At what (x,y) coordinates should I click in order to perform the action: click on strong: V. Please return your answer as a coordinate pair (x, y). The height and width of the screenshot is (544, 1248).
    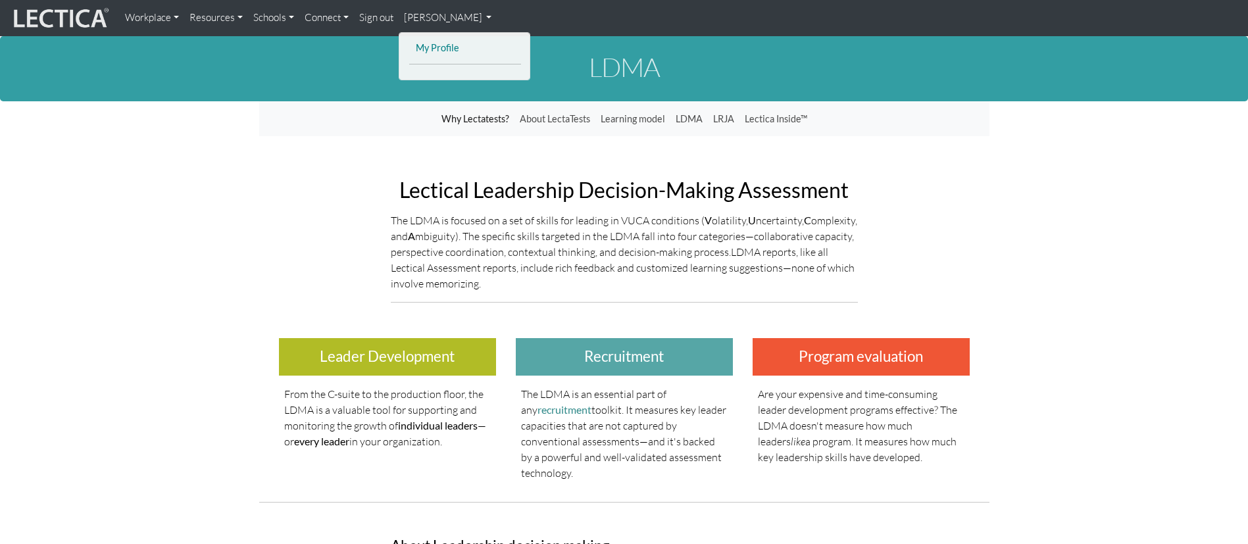
    Looking at the image, I should click on (708, 220).